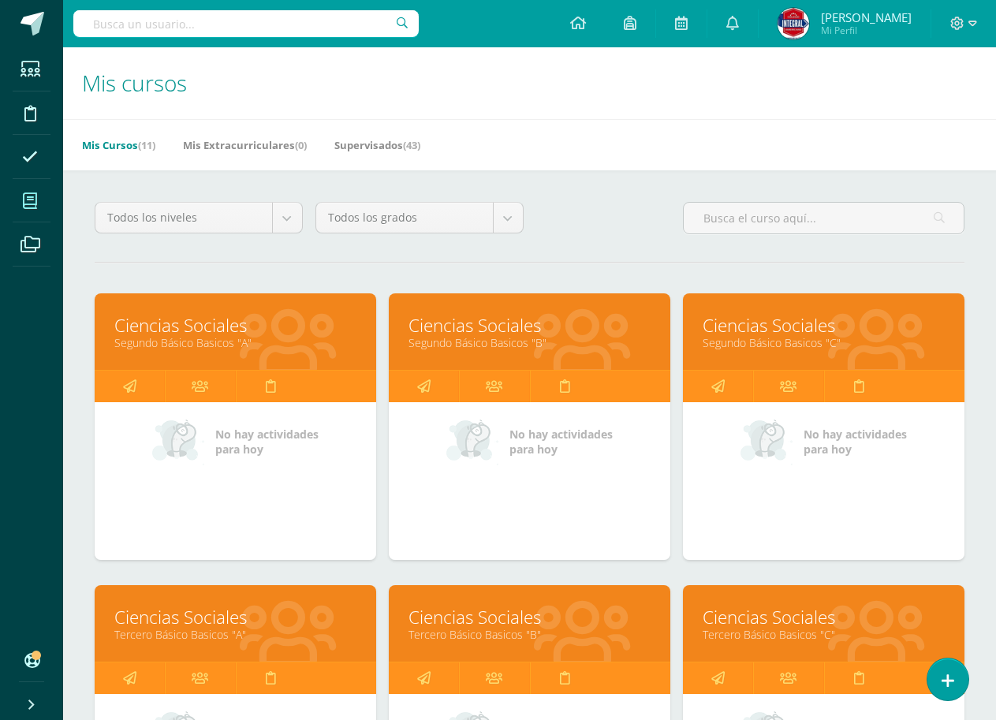 The image size is (996, 720). What do you see at coordinates (823, 218) in the screenshot?
I see `input: Busca el curso aquí...` at bounding box center [823, 218].